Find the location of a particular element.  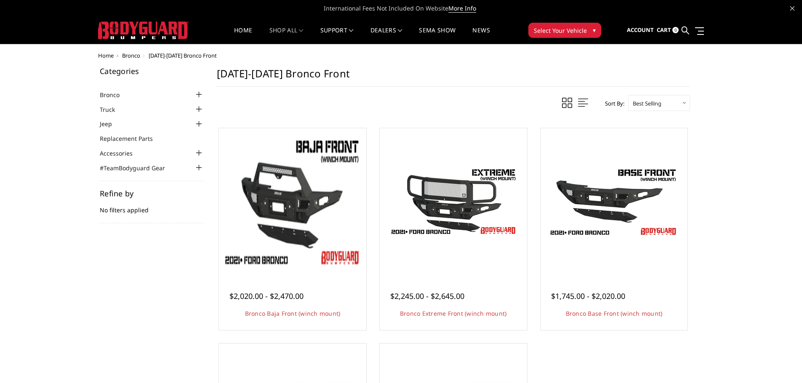

a: Freedom Series - Bronco Base Front Bumper Bronco Base Front (winch mount) is located at coordinates (614, 202).